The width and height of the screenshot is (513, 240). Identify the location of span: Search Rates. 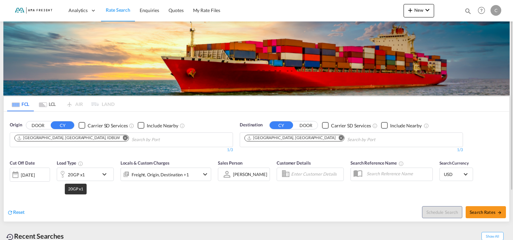
(486, 213).